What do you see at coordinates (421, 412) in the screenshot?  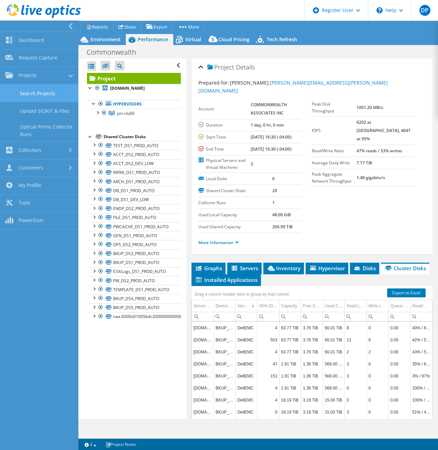 I see `td: Column Read/Write ratio, Value 51% / 49%` at bounding box center [421, 412].